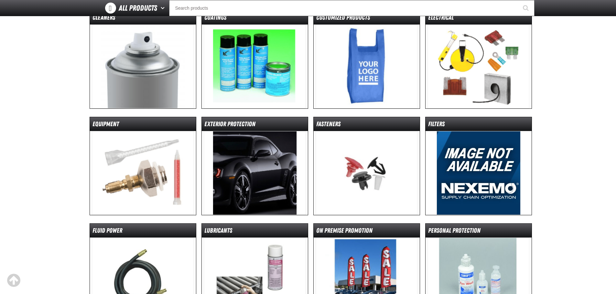 The width and height of the screenshot is (616, 294). I want to click on a: Electrical, so click(478, 59).